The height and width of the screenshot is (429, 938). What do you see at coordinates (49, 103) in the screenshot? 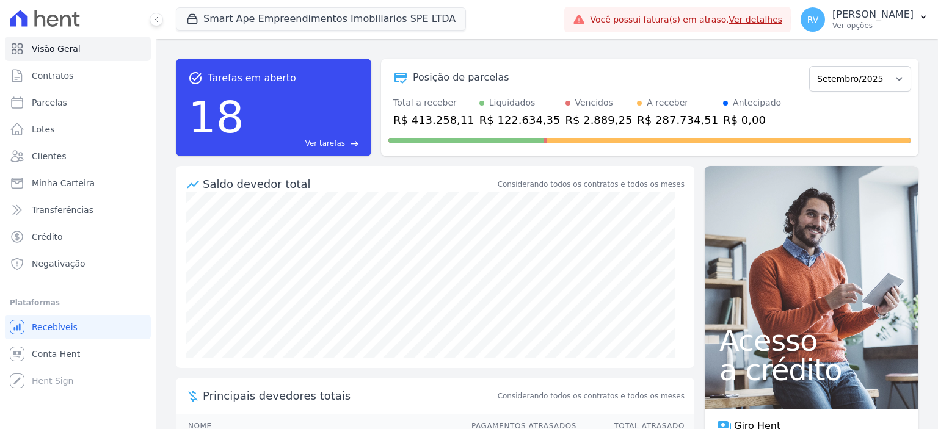
I see `span: Parcelas` at bounding box center [49, 103].